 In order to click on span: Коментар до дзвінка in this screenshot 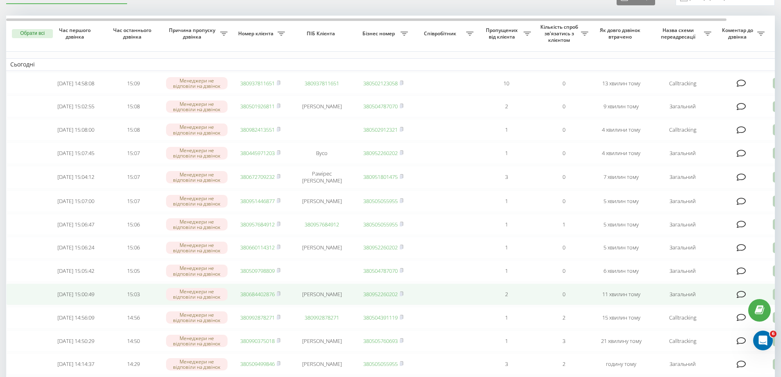, I will do `click(739, 33)`.